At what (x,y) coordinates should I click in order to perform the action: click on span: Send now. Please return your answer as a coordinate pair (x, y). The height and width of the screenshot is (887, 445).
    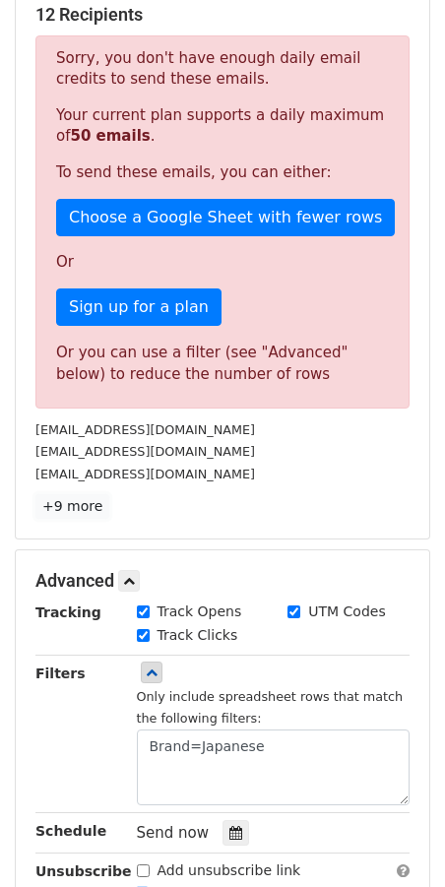
    Looking at the image, I should click on (173, 833).